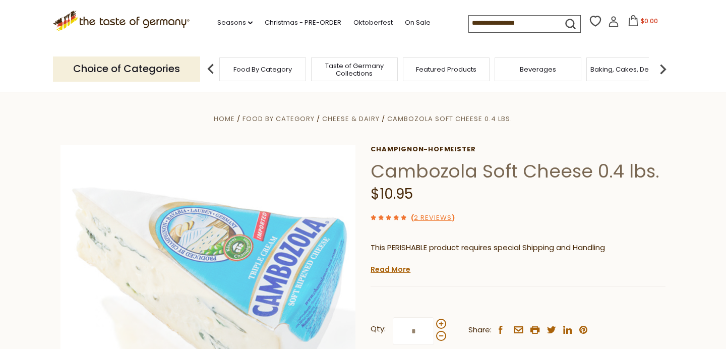  I want to click on a: Taste of Germany Collections, so click(354, 70).